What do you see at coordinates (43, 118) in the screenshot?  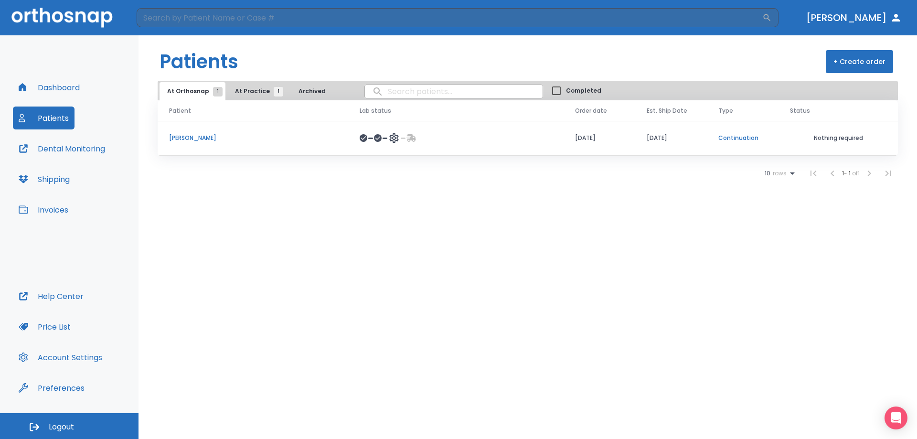 I see `button: Patients` at bounding box center [43, 118].